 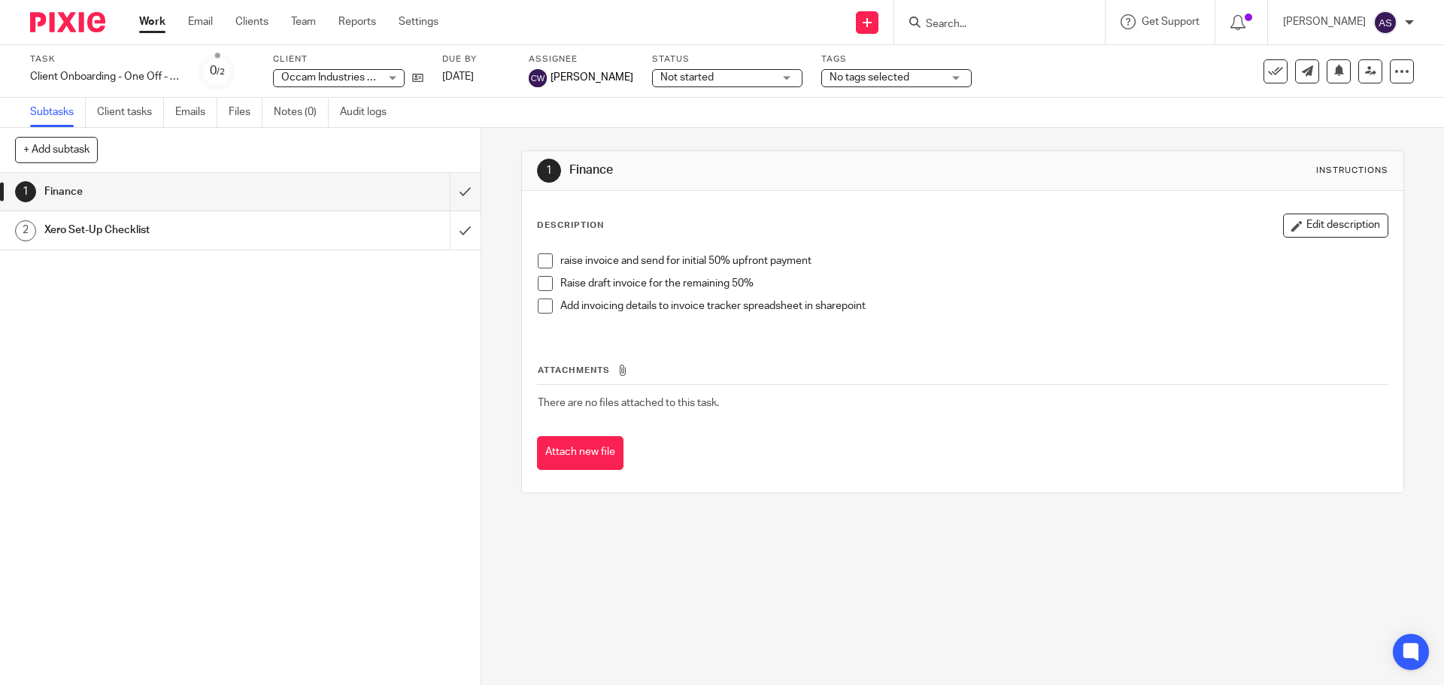 I want to click on span: Occam Industries Ltd, so click(x=332, y=77).